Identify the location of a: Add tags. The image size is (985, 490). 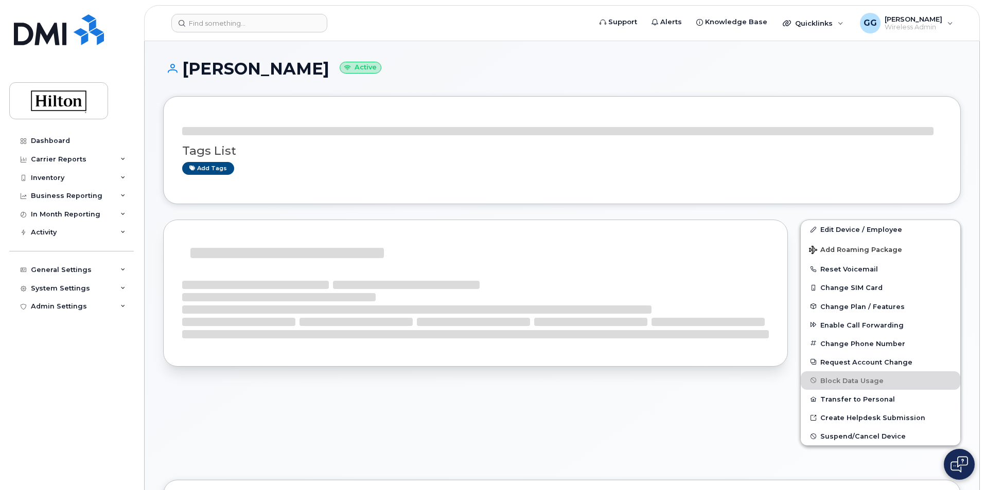
(208, 168).